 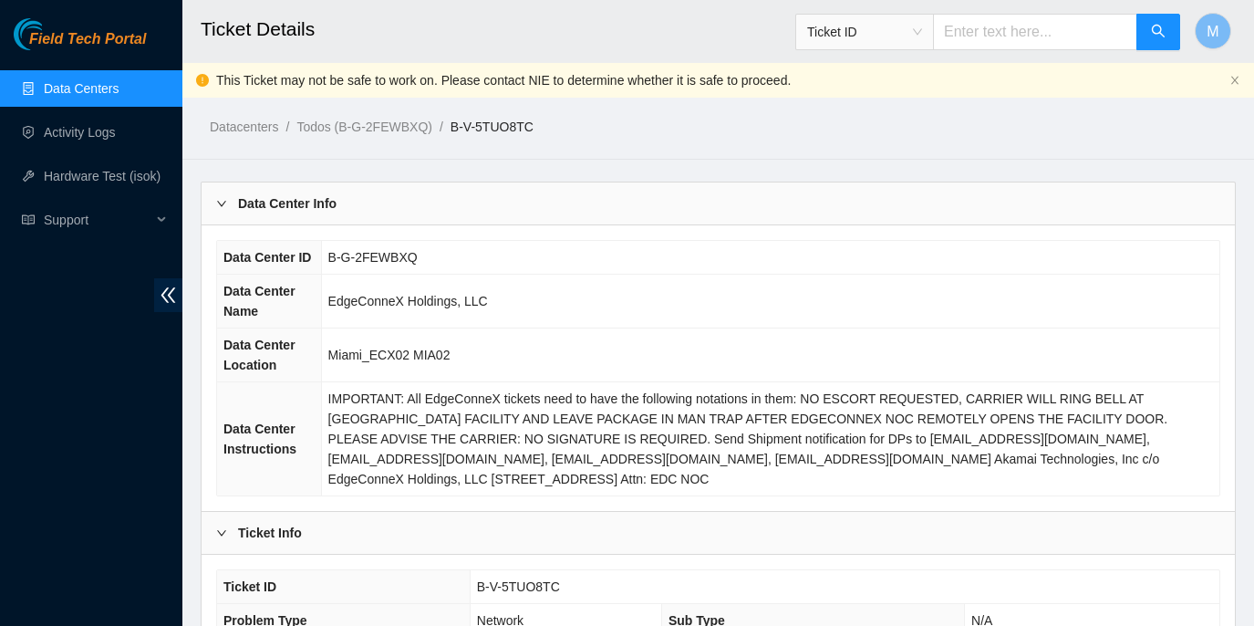 What do you see at coordinates (259, 355) in the screenshot?
I see `span: Data Center Location` at bounding box center [259, 355].